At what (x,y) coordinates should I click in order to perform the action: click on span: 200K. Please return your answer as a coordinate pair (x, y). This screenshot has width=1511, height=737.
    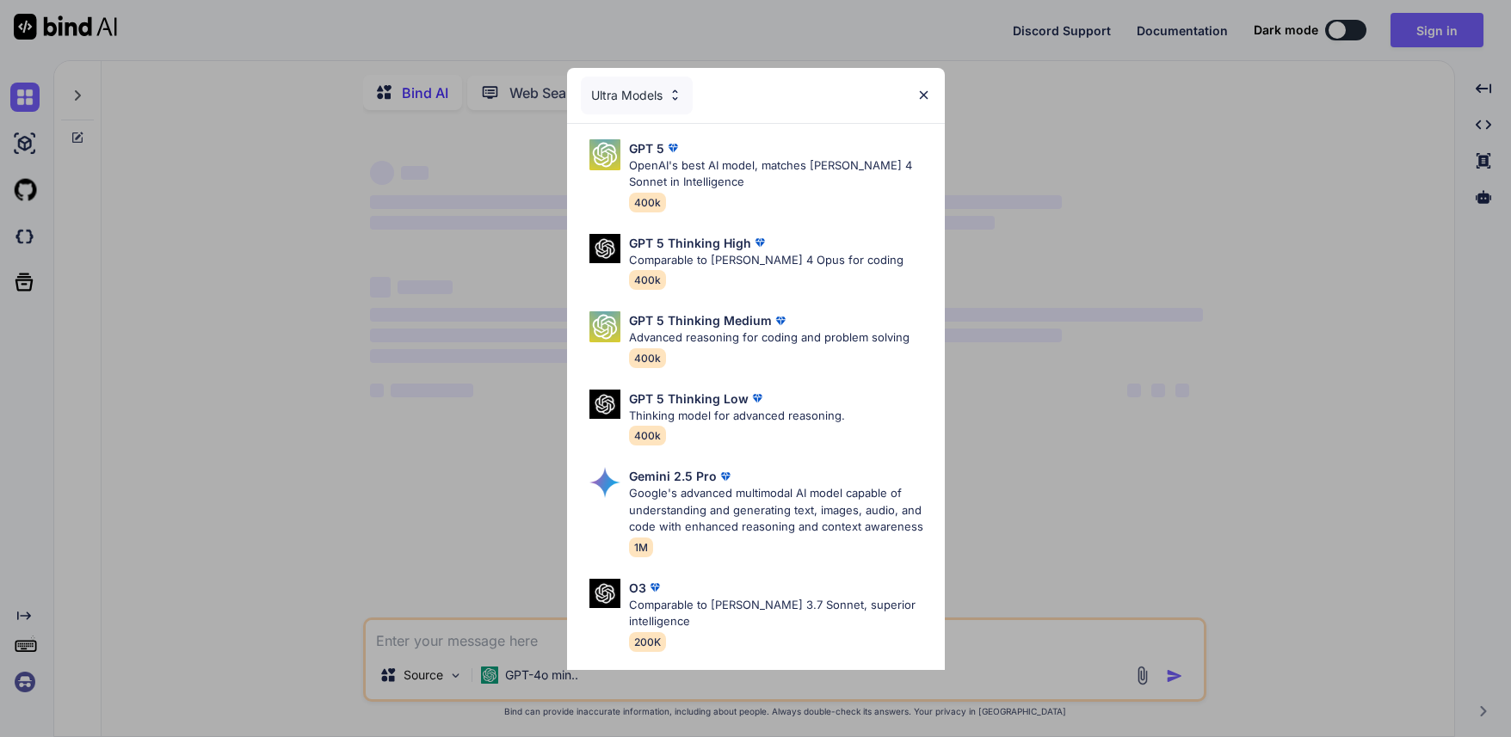
    Looking at the image, I should click on (647, 642).